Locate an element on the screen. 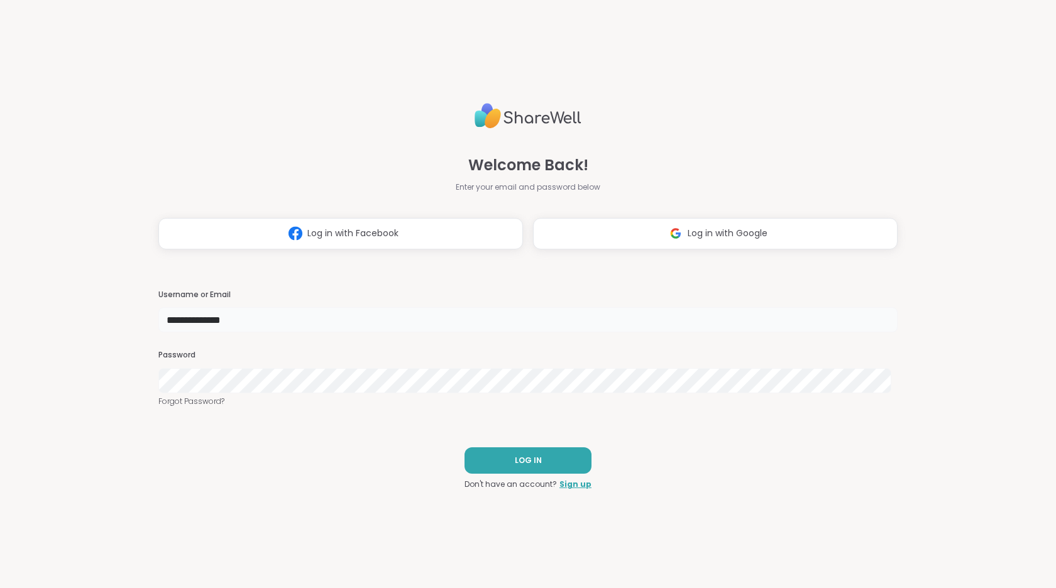 The height and width of the screenshot is (588, 1056). h3: Password is located at coordinates (528, 355).